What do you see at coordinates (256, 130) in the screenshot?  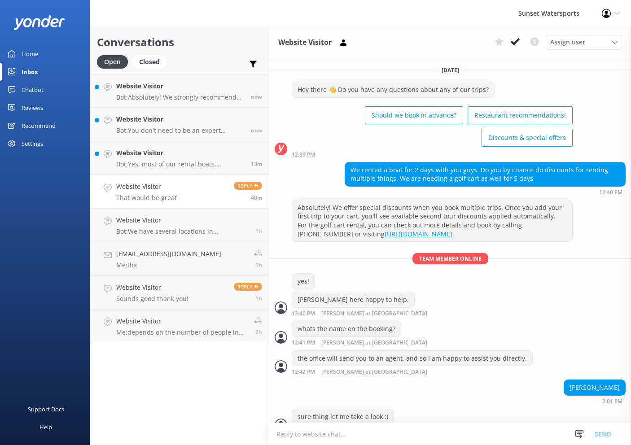 I see `span: Oct 04 2025 01:47pm (UTC -05:00) America/Cancun` at bounding box center [256, 130].